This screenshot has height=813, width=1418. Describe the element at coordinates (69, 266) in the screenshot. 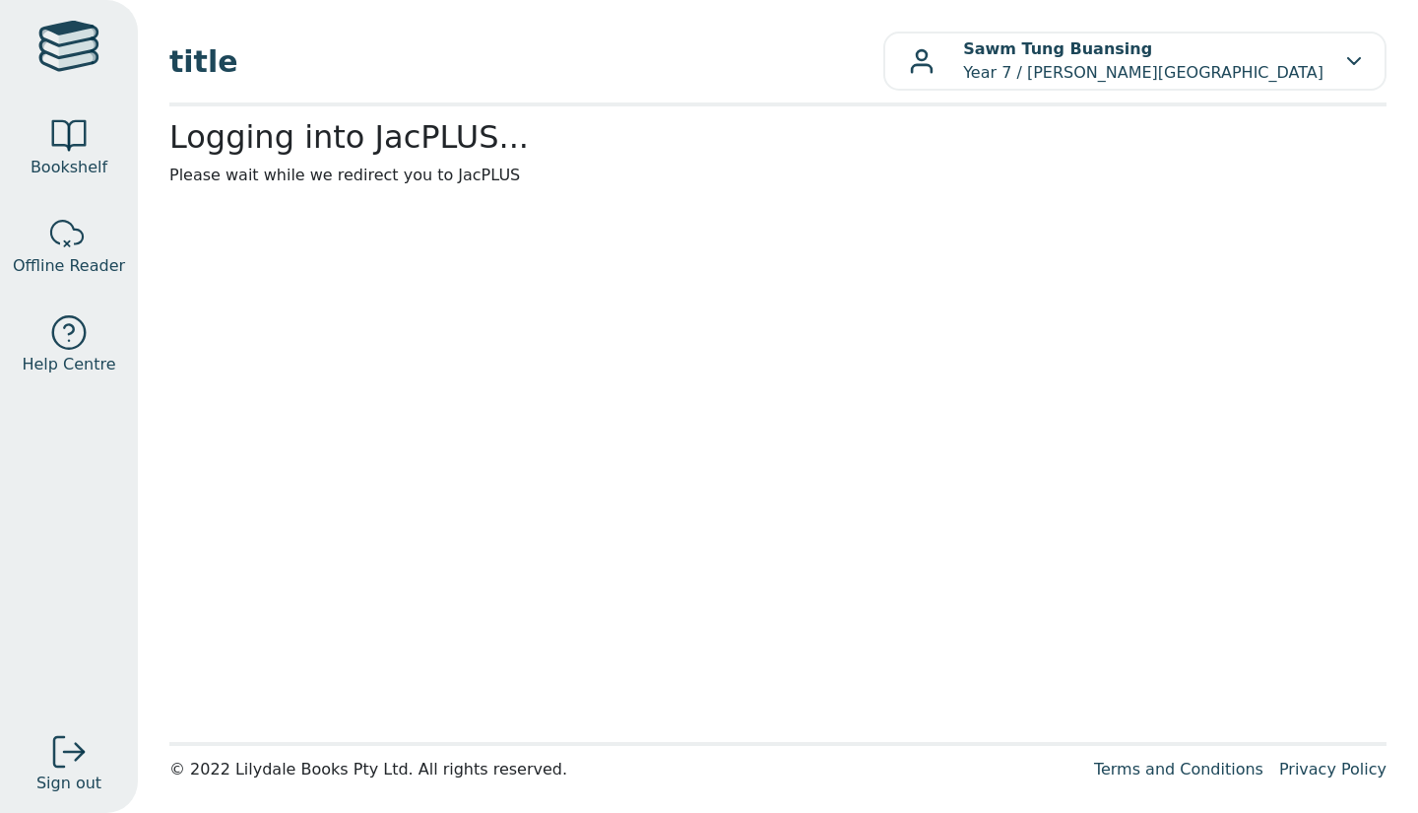

I see `span: Offline Reader` at that location.